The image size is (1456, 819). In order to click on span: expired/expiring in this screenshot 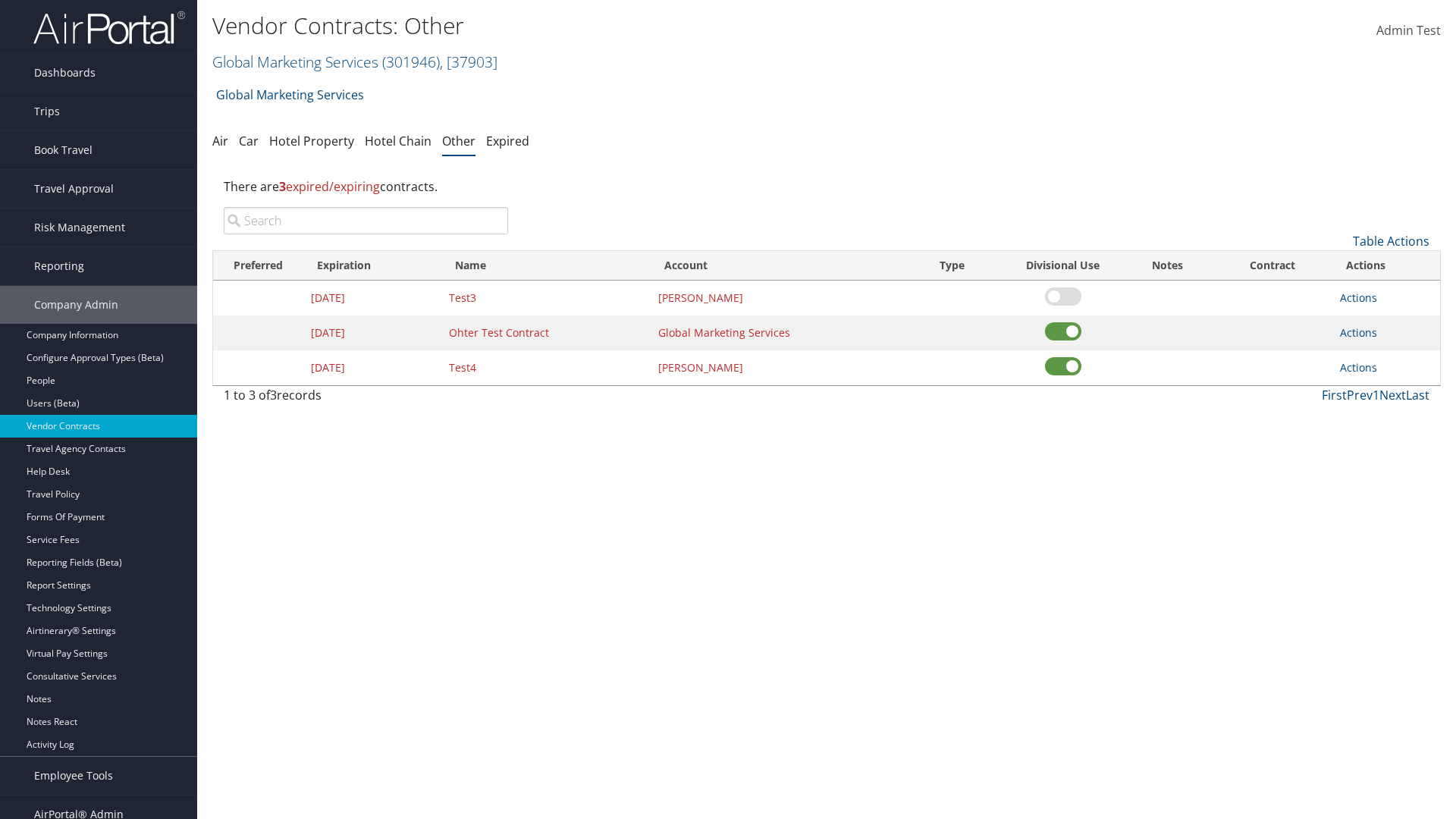, I will do `click(329, 187)`.